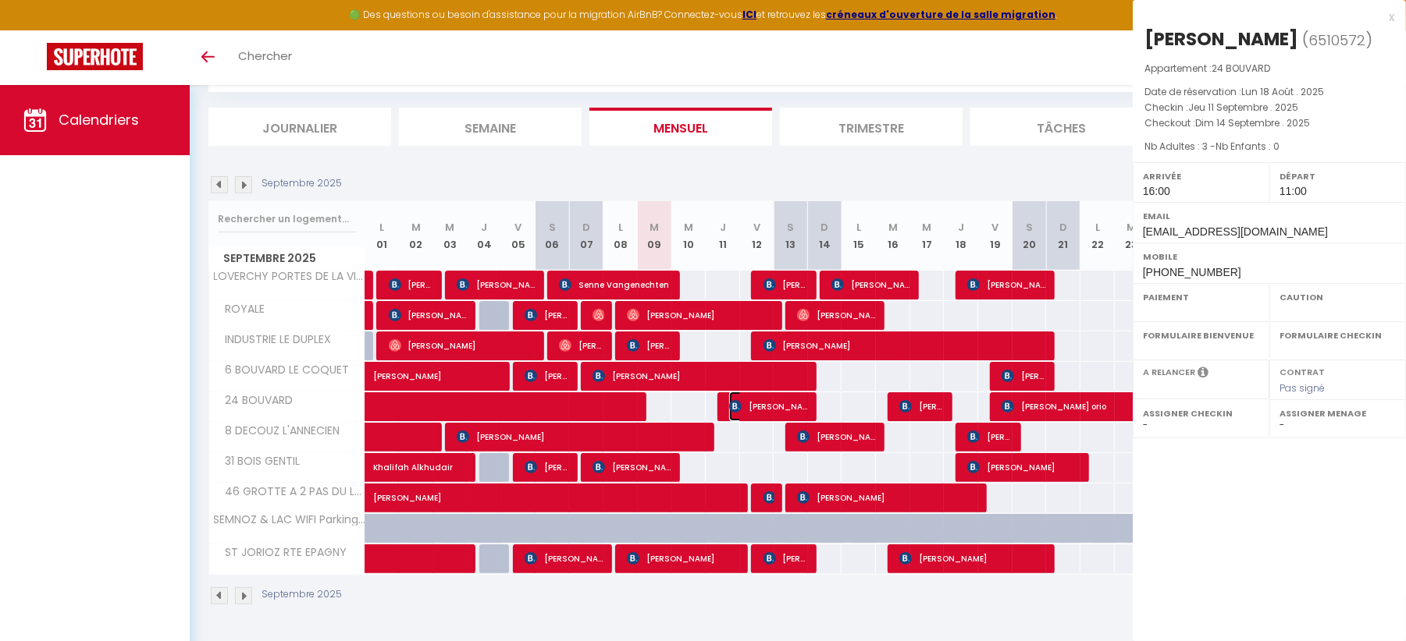 The width and height of the screenshot is (1406, 641). I want to click on span: 24 BOUVARD, so click(1240, 68).